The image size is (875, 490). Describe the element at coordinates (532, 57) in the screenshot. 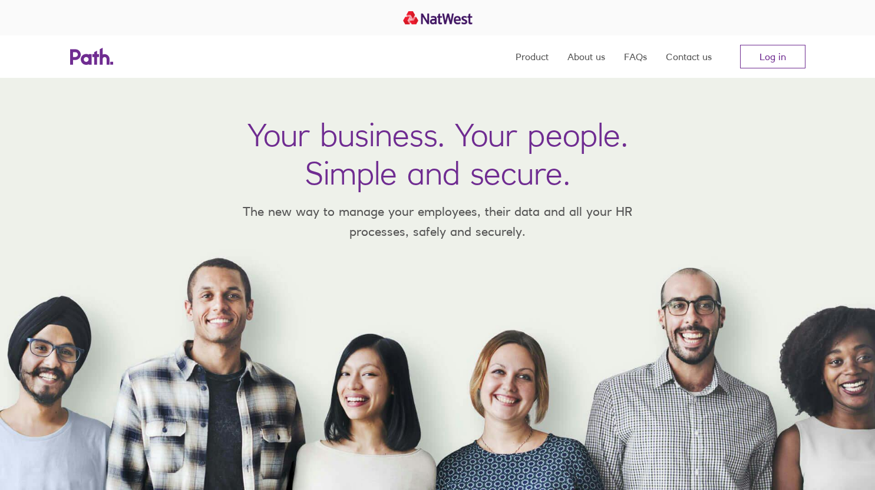

I see `a: Product` at that location.